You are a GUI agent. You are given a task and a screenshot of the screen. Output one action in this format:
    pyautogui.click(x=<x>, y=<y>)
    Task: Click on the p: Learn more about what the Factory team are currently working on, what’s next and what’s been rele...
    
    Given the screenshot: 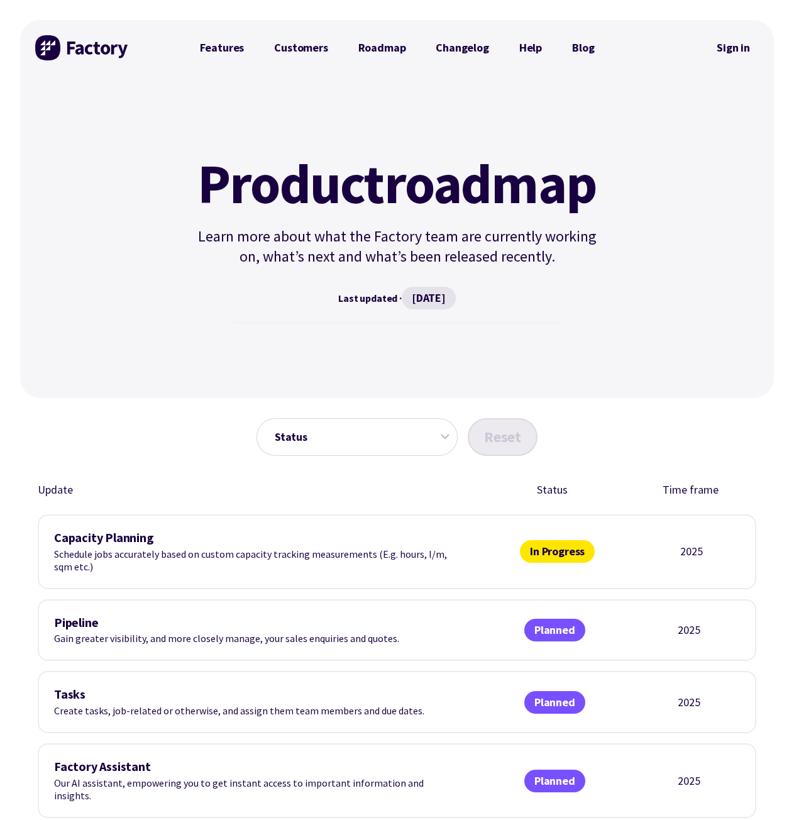 What is the action you would take?
    pyautogui.click(x=398, y=247)
    